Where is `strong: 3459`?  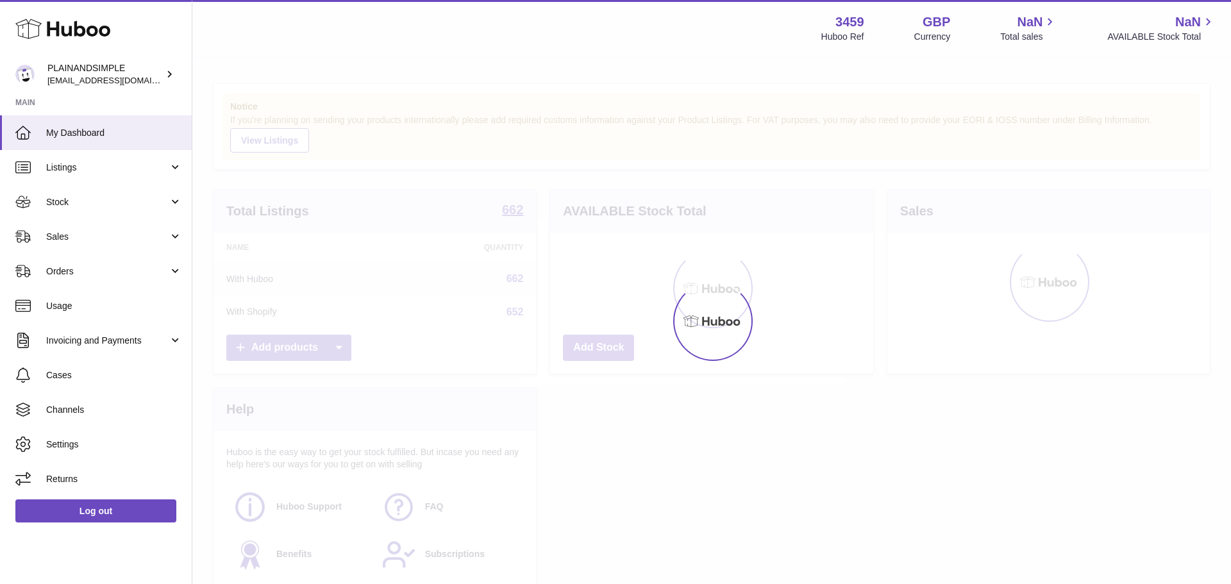
strong: 3459 is located at coordinates (850, 22).